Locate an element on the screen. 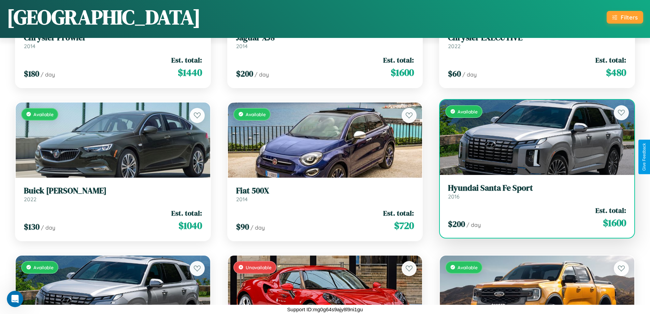 The width and height of the screenshot is (650, 314). h3: Chrysler EXECUTIVE is located at coordinates (537, 38).